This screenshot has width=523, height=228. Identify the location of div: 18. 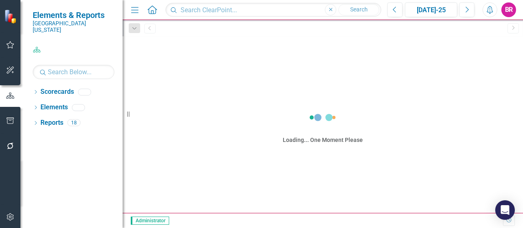
(74, 123).